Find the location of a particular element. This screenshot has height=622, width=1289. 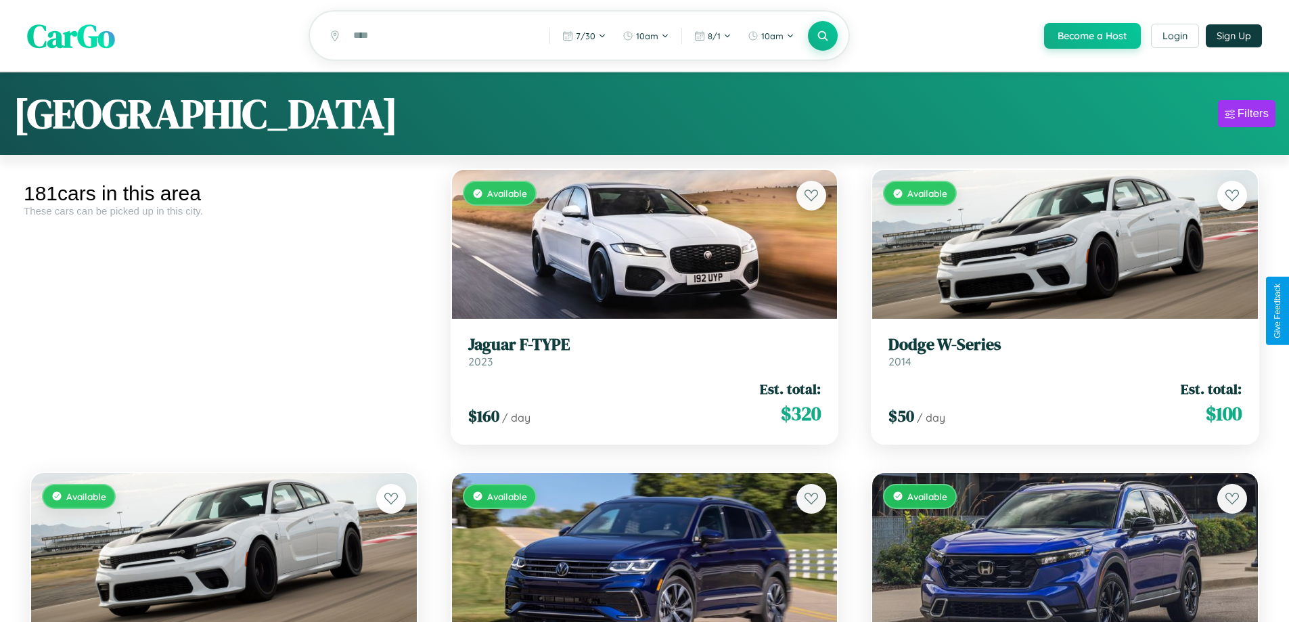

a: Dodge W-Series2014 is located at coordinates (1065, 351).